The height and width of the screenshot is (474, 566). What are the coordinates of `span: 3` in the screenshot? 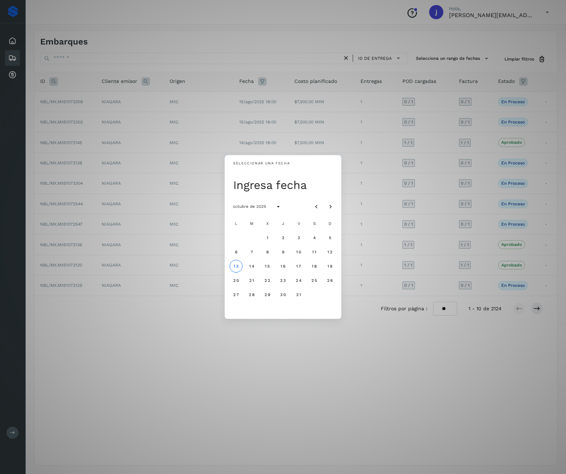 It's located at (298, 237).